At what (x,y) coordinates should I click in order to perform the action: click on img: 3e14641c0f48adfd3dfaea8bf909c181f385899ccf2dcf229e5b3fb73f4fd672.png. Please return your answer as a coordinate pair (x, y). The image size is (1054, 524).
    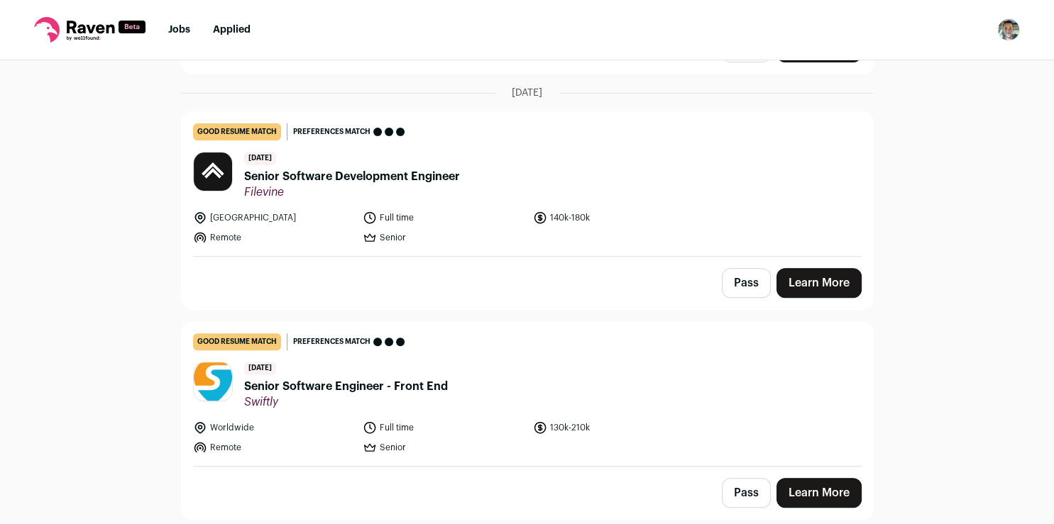
    Looking at the image, I should click on (213, 382).